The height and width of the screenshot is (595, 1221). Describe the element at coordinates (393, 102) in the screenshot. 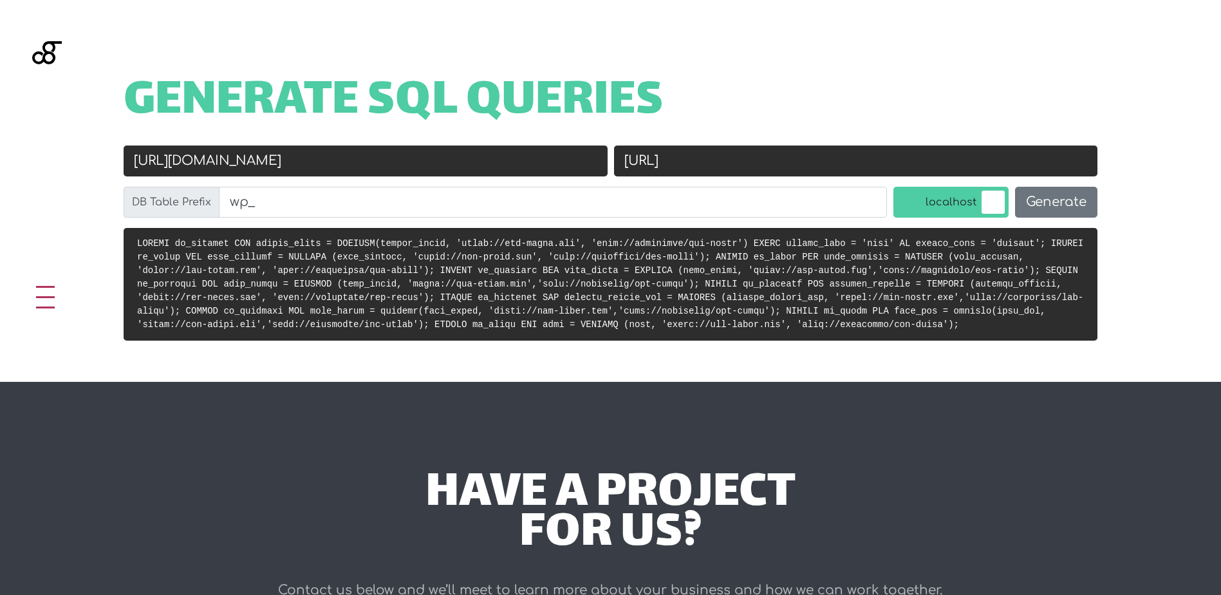

I see `span: Generate SQL Queries` at that location.